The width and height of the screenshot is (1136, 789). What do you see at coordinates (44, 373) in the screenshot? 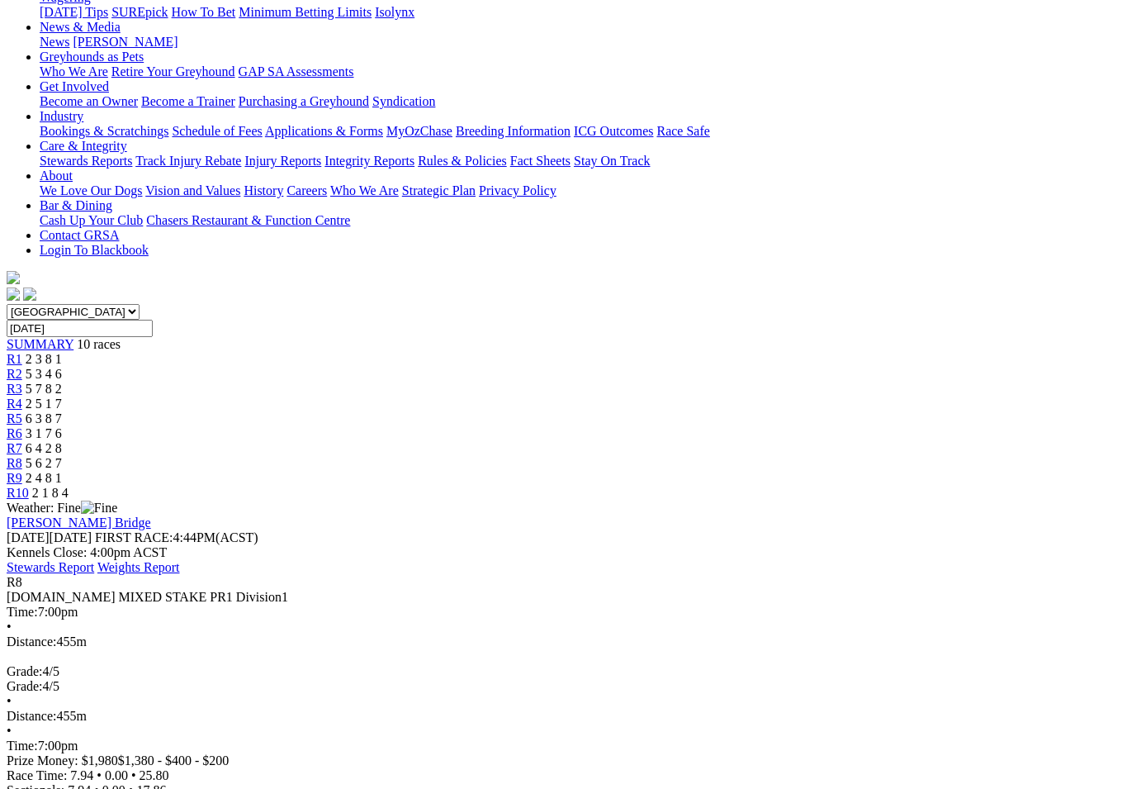
I see `span: 5 3 4 6` at bounding box center [44, 373].